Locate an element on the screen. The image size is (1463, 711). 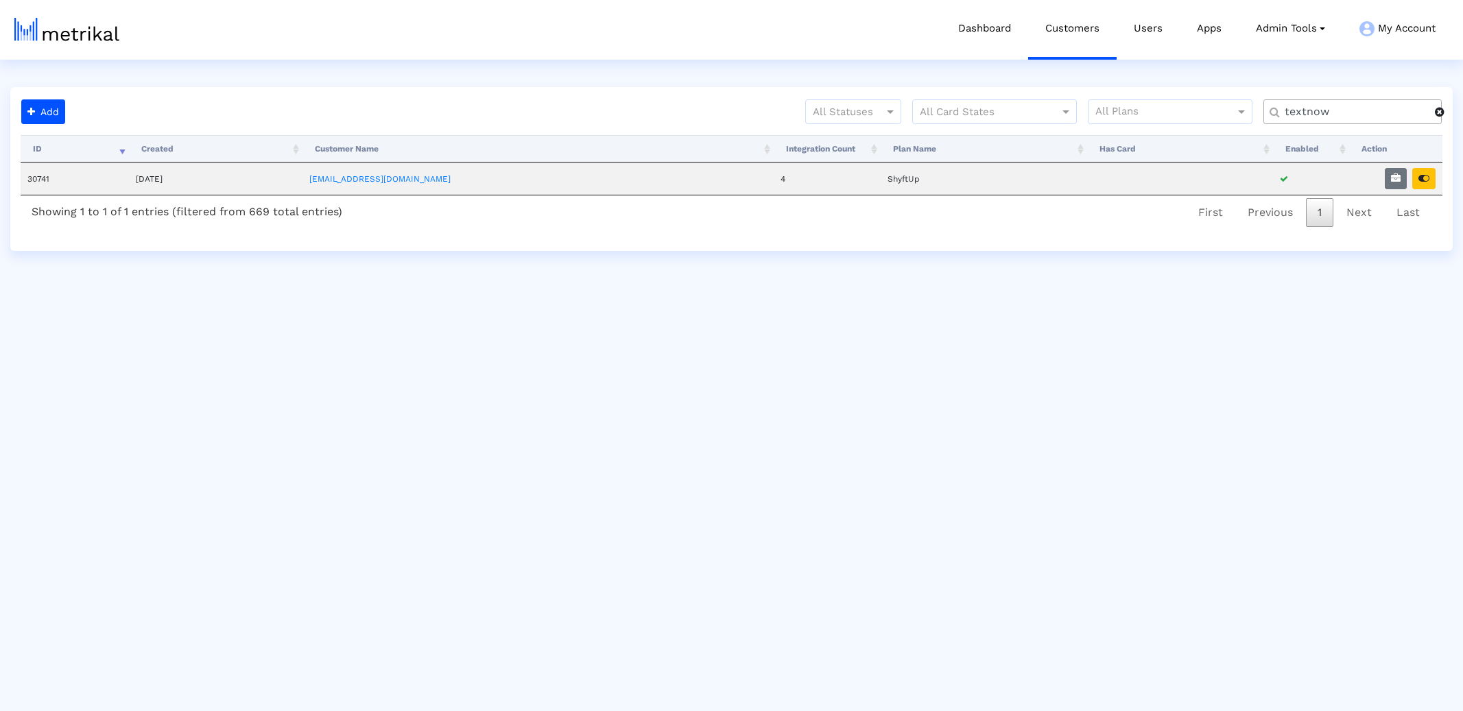
td: 30741 is located at coordinates (75, 178).